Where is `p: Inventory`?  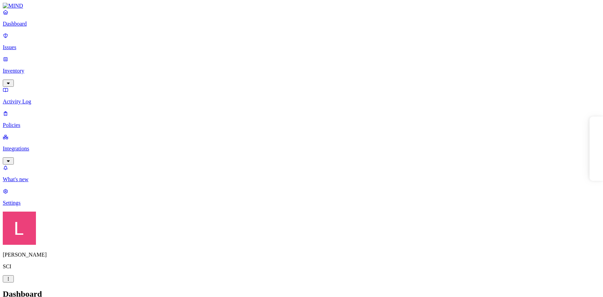 p: Inventory is located at coordinates (302, 71).